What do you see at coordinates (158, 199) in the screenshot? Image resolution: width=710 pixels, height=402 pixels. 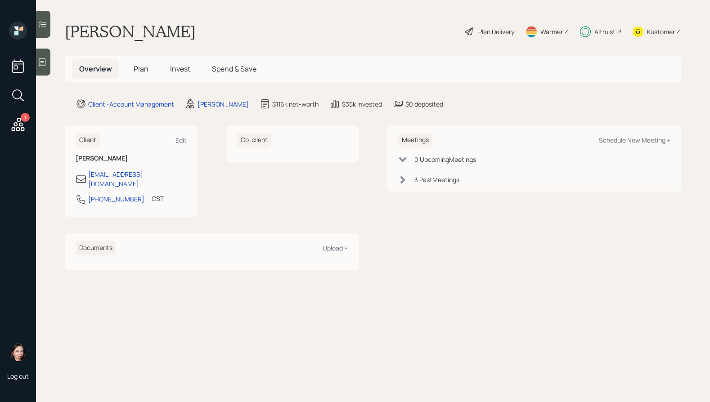 I see `div: CST` at bounding box center [158, 199].